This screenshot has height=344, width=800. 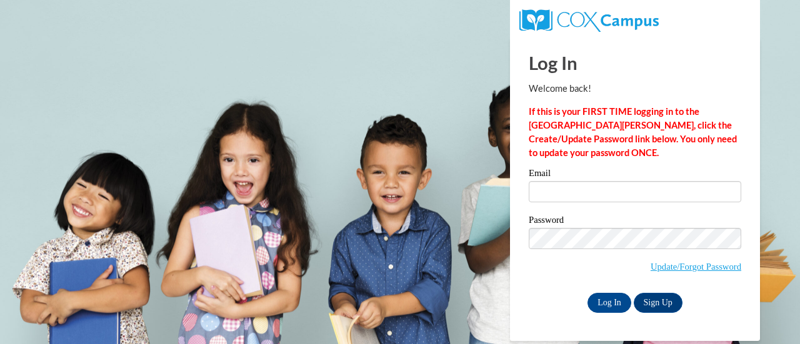 I want to click on p: Welcome back!, so click(x=635, y=89).